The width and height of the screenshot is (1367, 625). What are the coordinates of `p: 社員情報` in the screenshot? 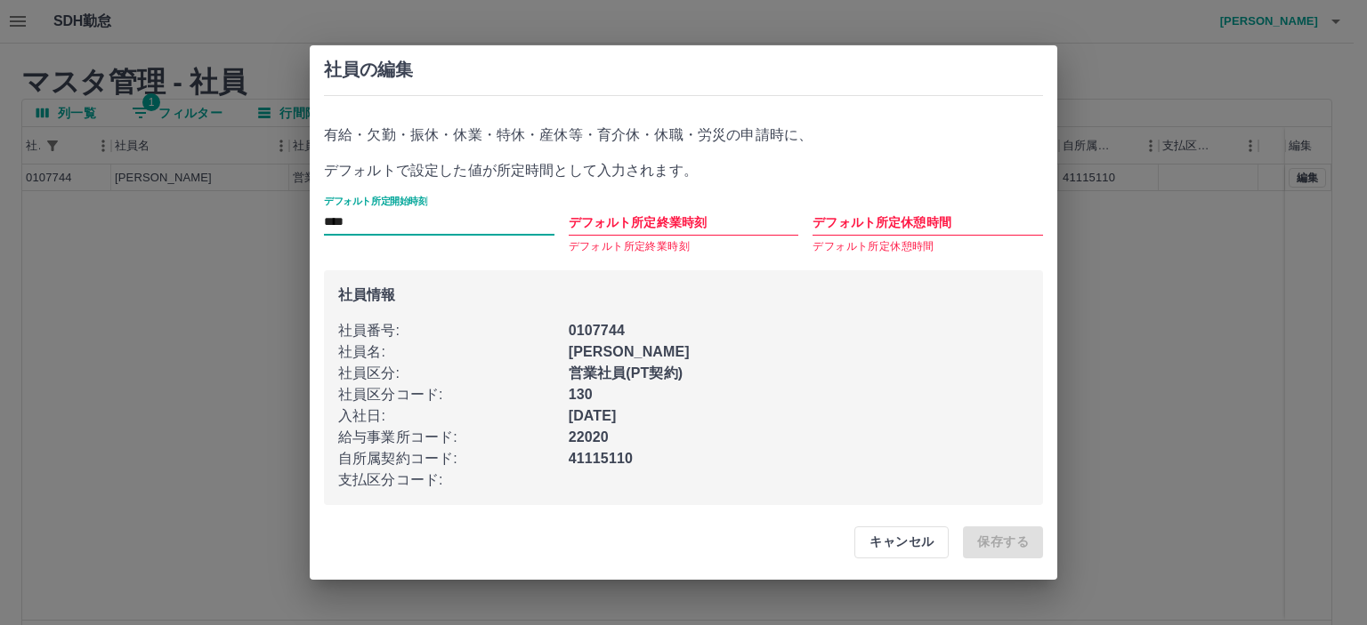 It's located at (683, 295).